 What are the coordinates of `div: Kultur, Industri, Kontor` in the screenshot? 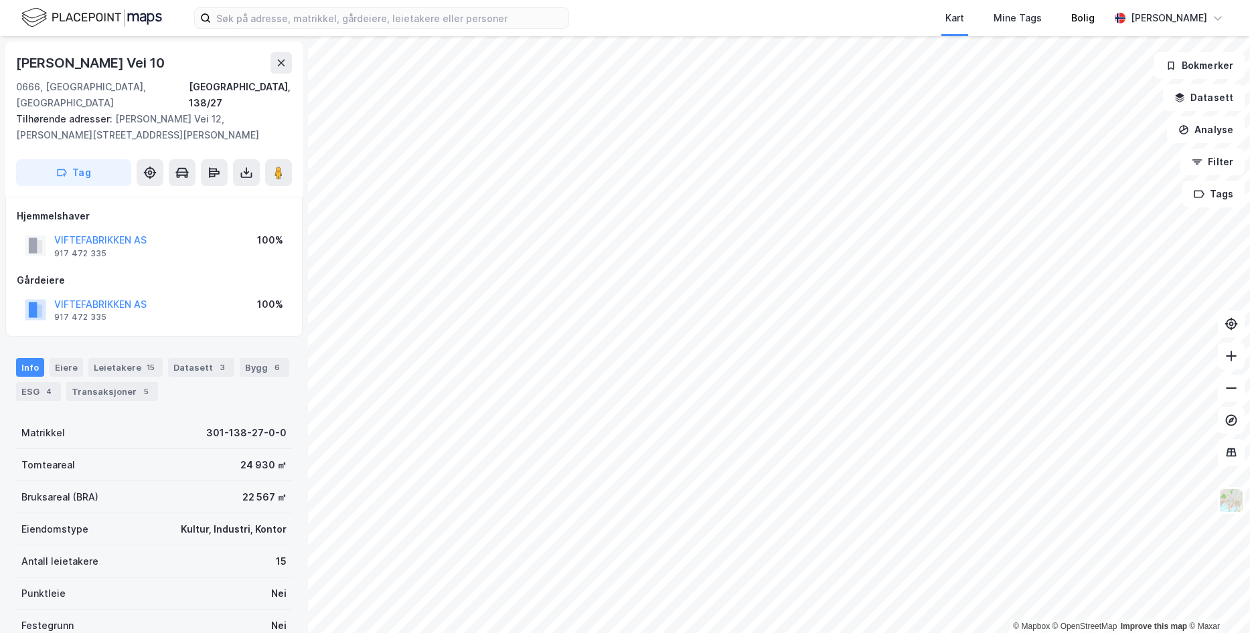 It's located at (234, 530).